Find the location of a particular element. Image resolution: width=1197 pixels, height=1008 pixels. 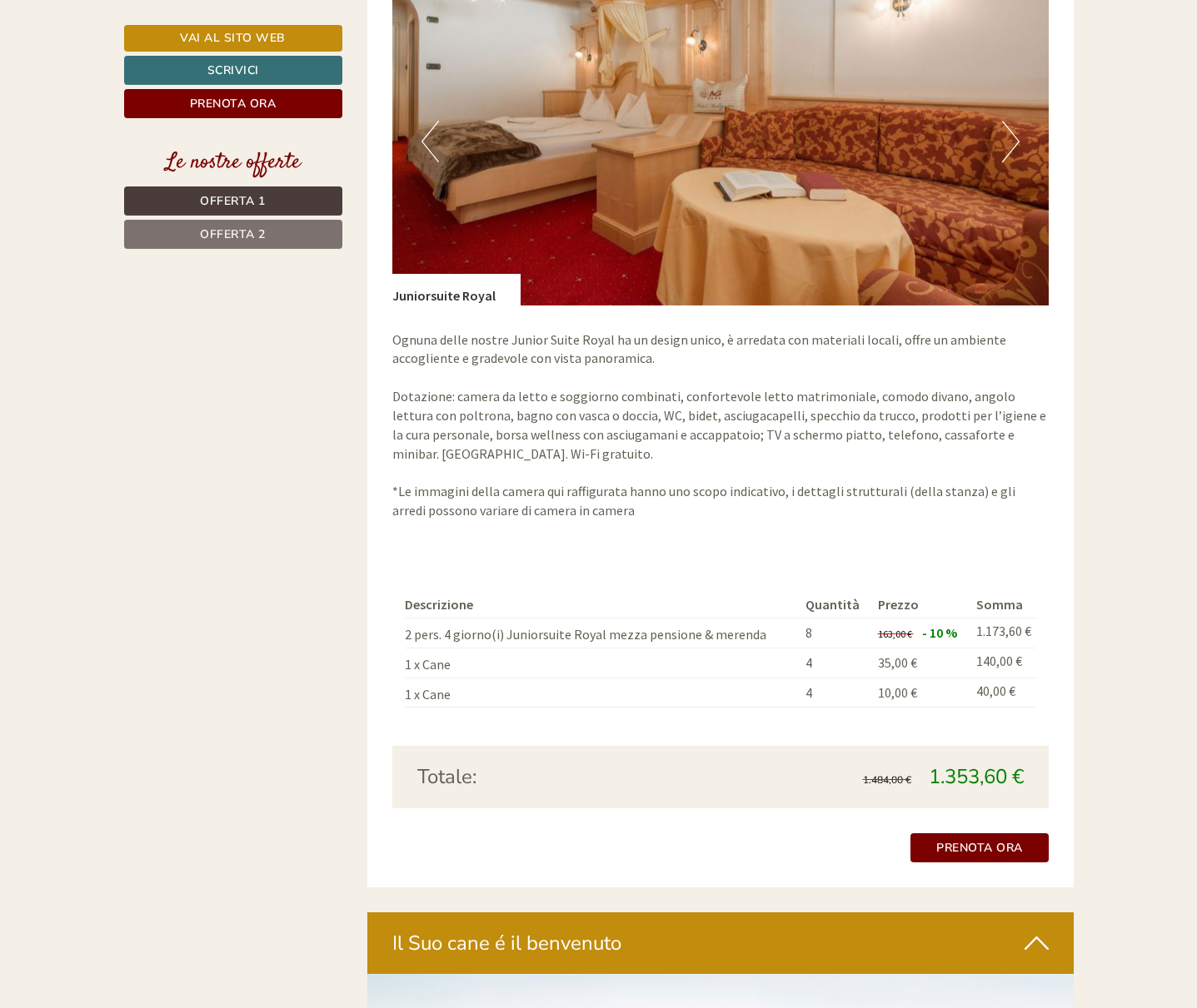

div: Lei is located at coordinates (522, 55).